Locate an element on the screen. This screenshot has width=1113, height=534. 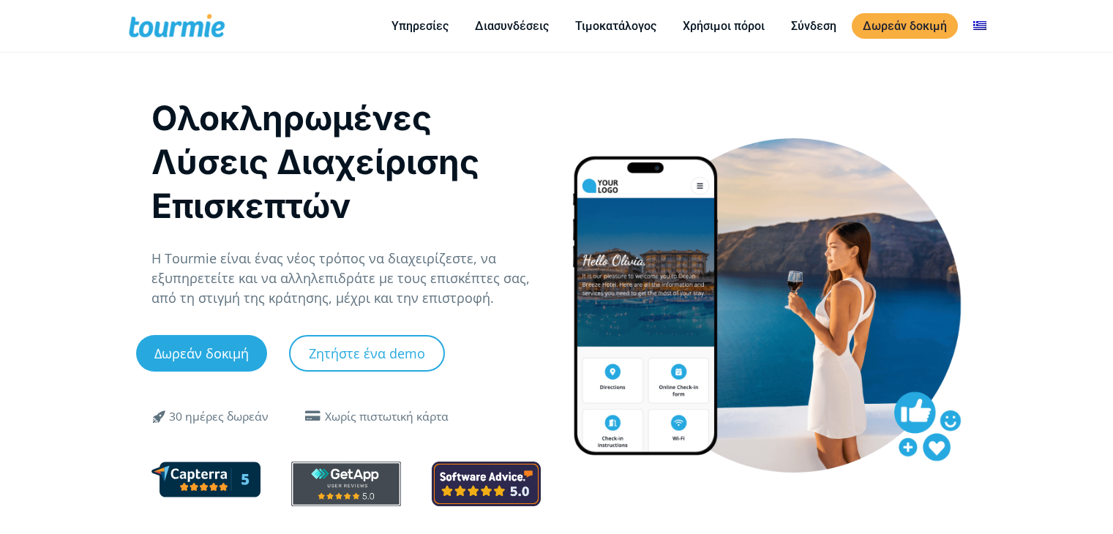
h1: Ολοκληρωμένες Λύσεις Διαχείρισης Επισκεπτών is located at coordinates (346, 162).